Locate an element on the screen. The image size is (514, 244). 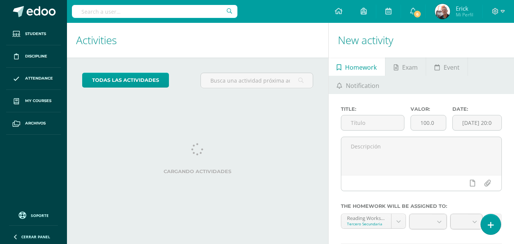
a: Students is located at coordinates (33, 34).